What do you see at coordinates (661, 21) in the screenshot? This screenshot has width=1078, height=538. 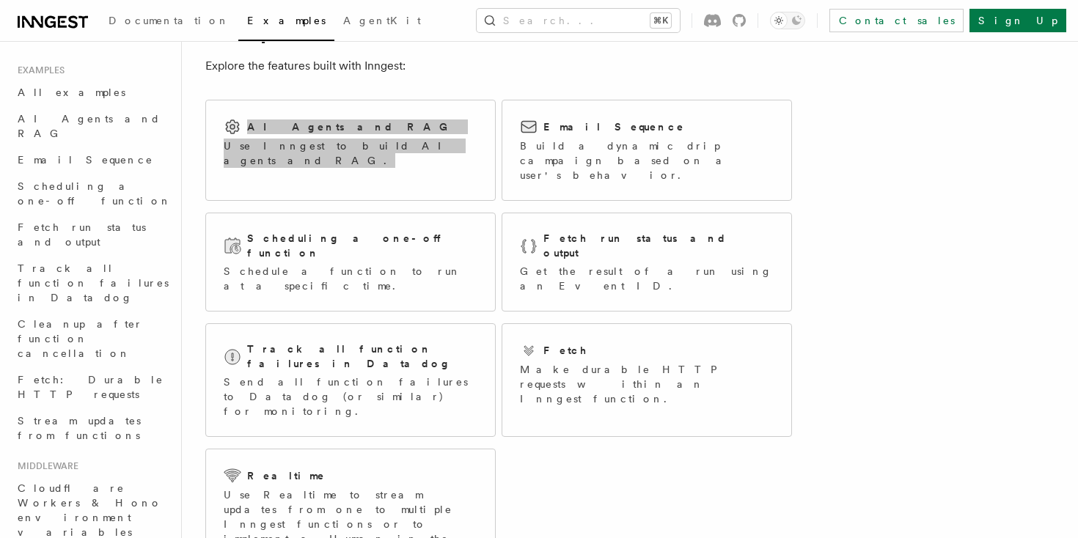 I see `kbd: ⌘K` at bounding box center [661, 21].